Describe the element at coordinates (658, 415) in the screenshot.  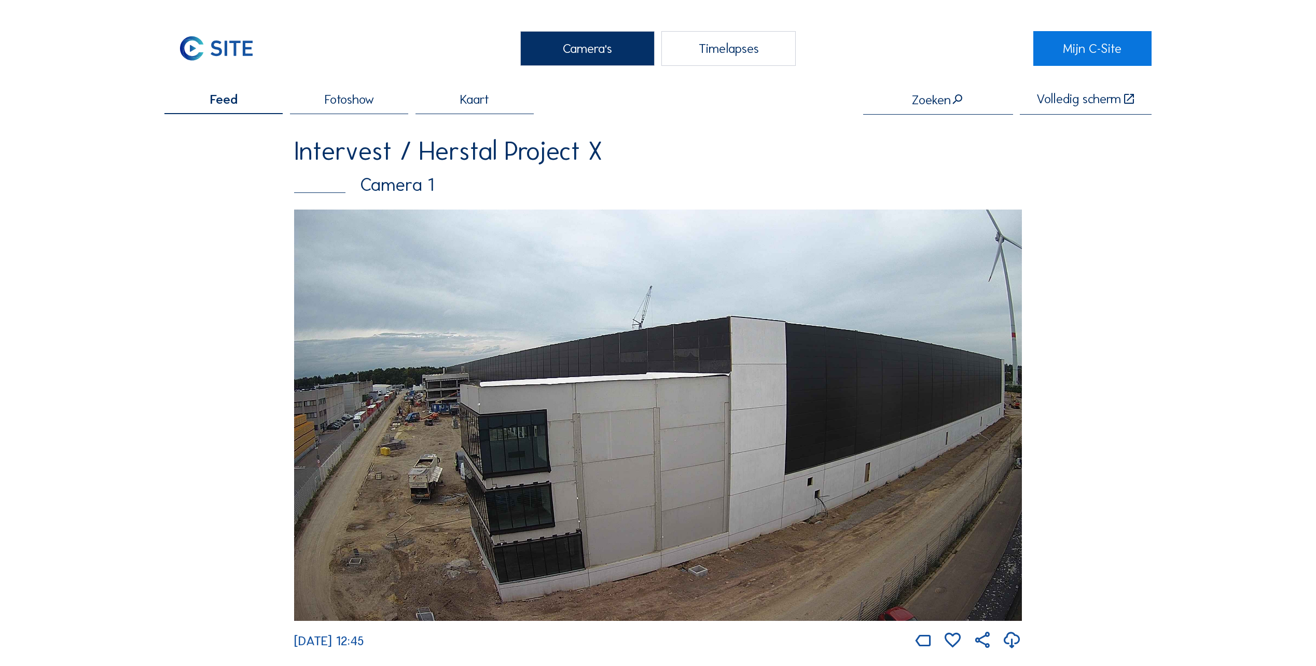
I see `img: Image` at that location.